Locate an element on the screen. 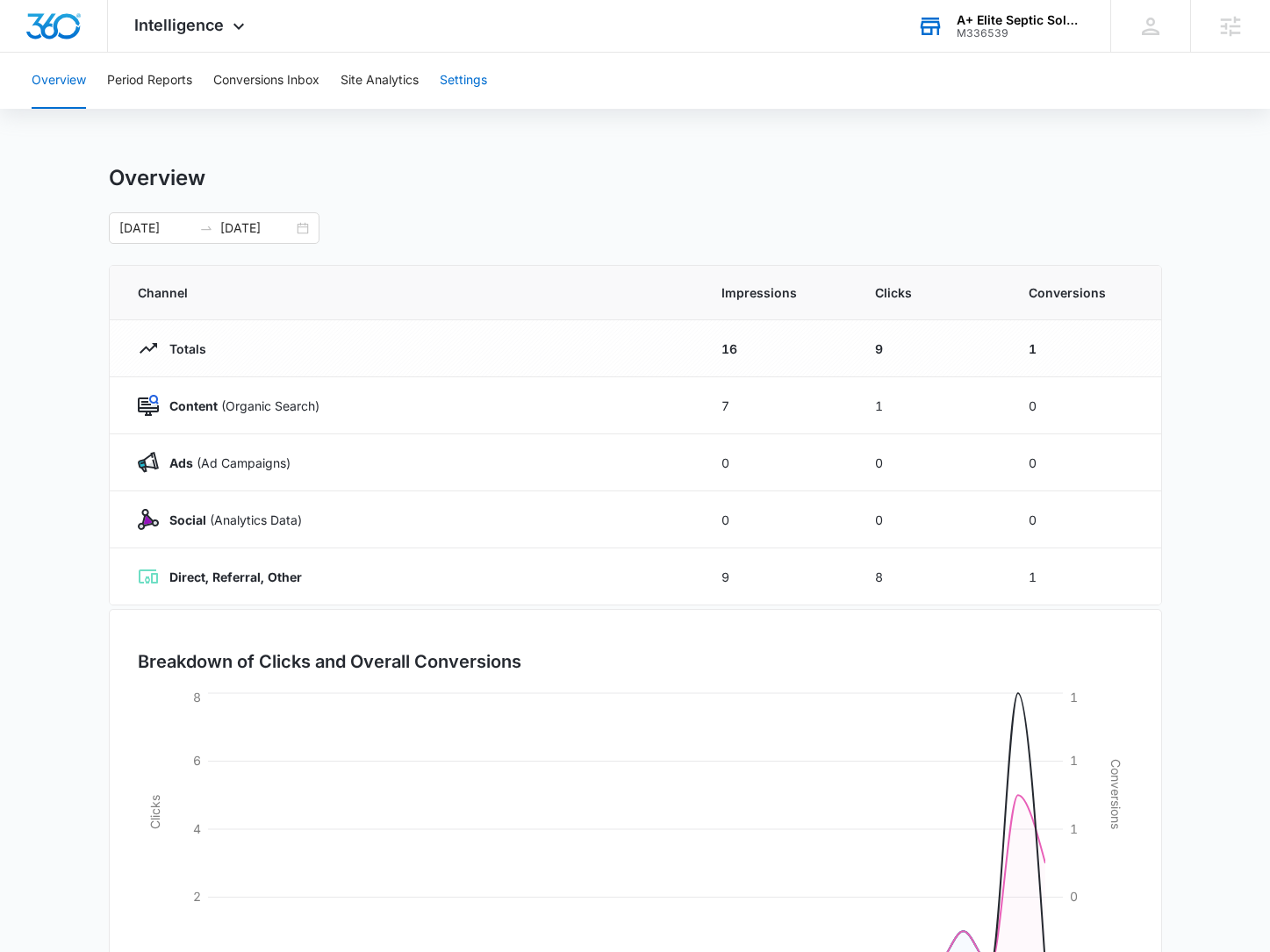 The image size is (1270, 952). p: Totals is located at coordinates (183, 348).